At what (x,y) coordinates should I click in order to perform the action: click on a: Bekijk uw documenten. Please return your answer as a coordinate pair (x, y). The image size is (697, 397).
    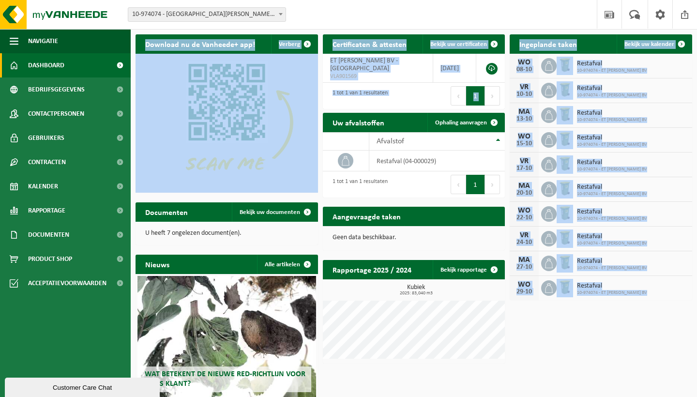
    Looking at the image, I should click on (274, 212).